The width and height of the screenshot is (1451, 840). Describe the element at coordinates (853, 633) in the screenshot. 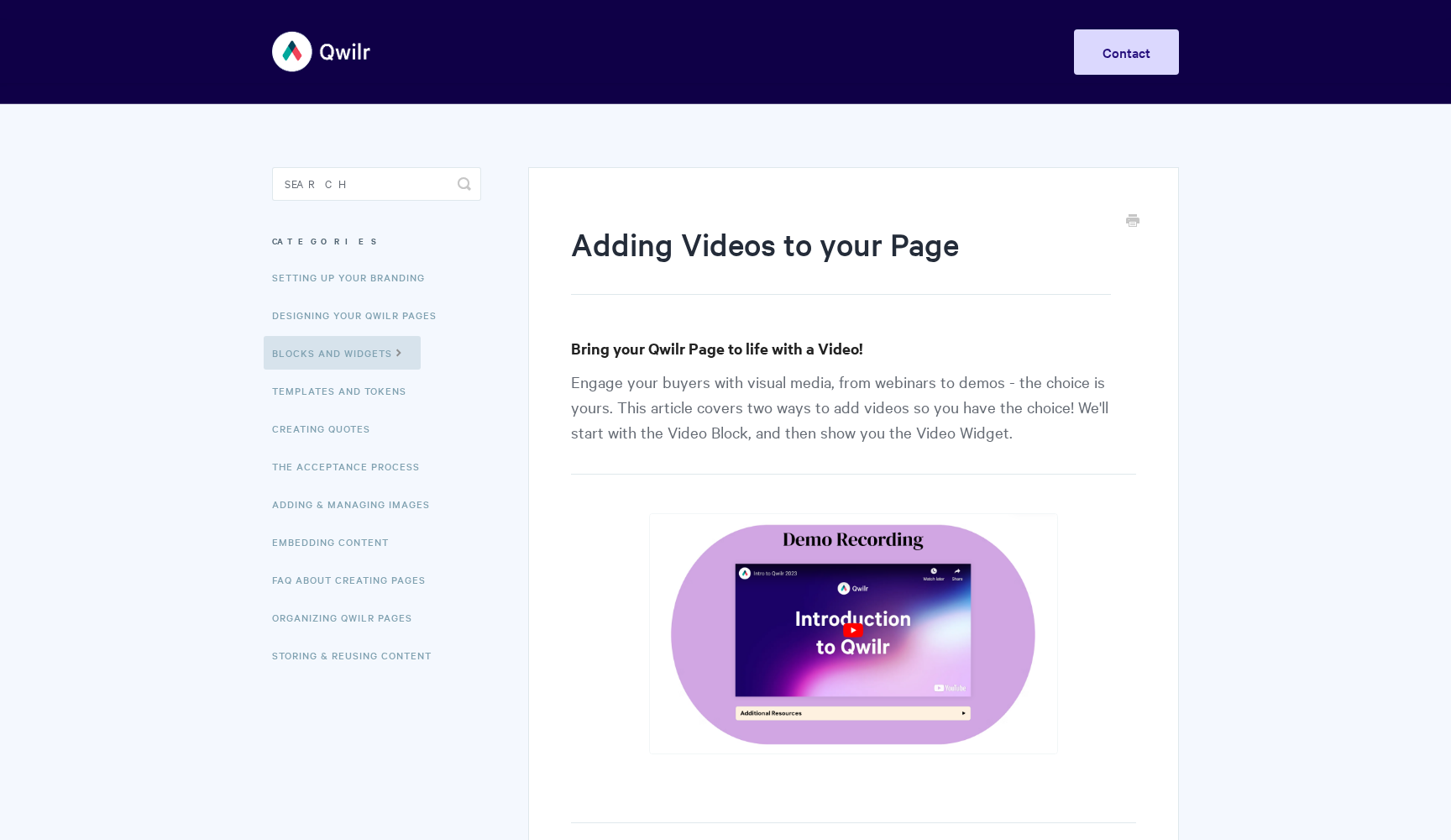

I see `img: file-tgRr2cBvUm.png` at that location.